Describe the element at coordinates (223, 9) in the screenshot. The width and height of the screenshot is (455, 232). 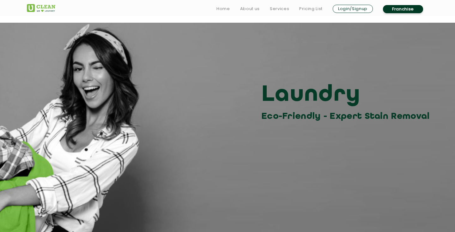
I see `a: Home` at that location.